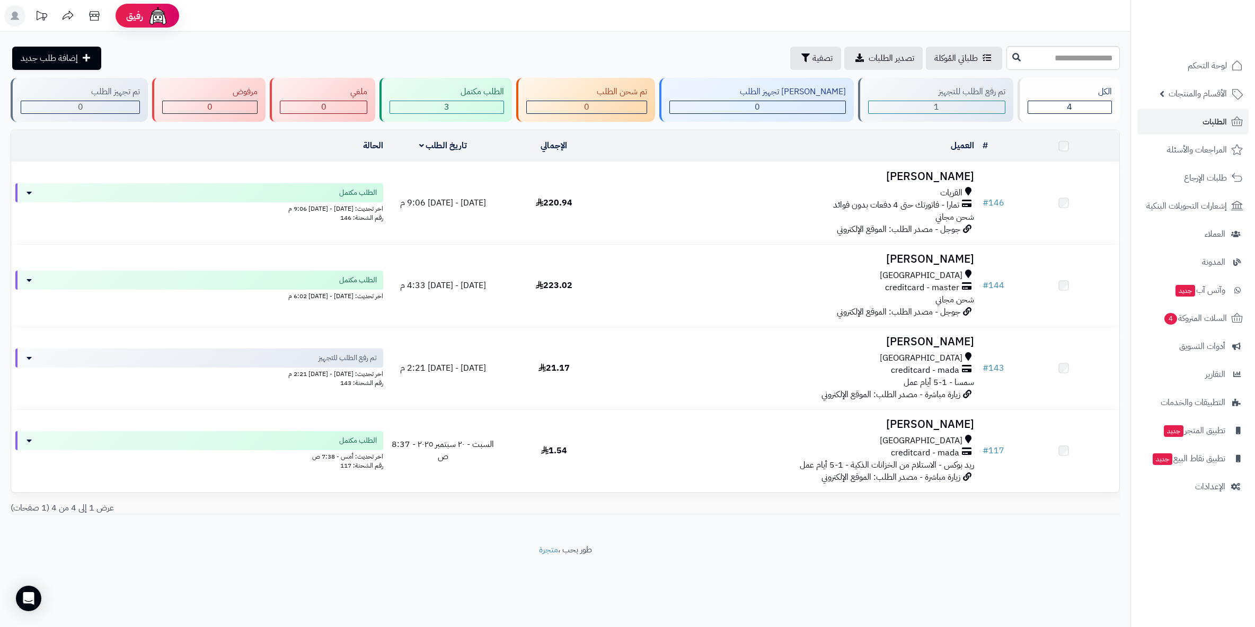 This screenshot has width=1255, height=627. What do you see at coordinates (886, 465) in the screenshot?
I see `span: ريد بوكس - الاستلام من الخزانات الذكية - 1-5 أيام عمل` at bounding box center [886, 465].